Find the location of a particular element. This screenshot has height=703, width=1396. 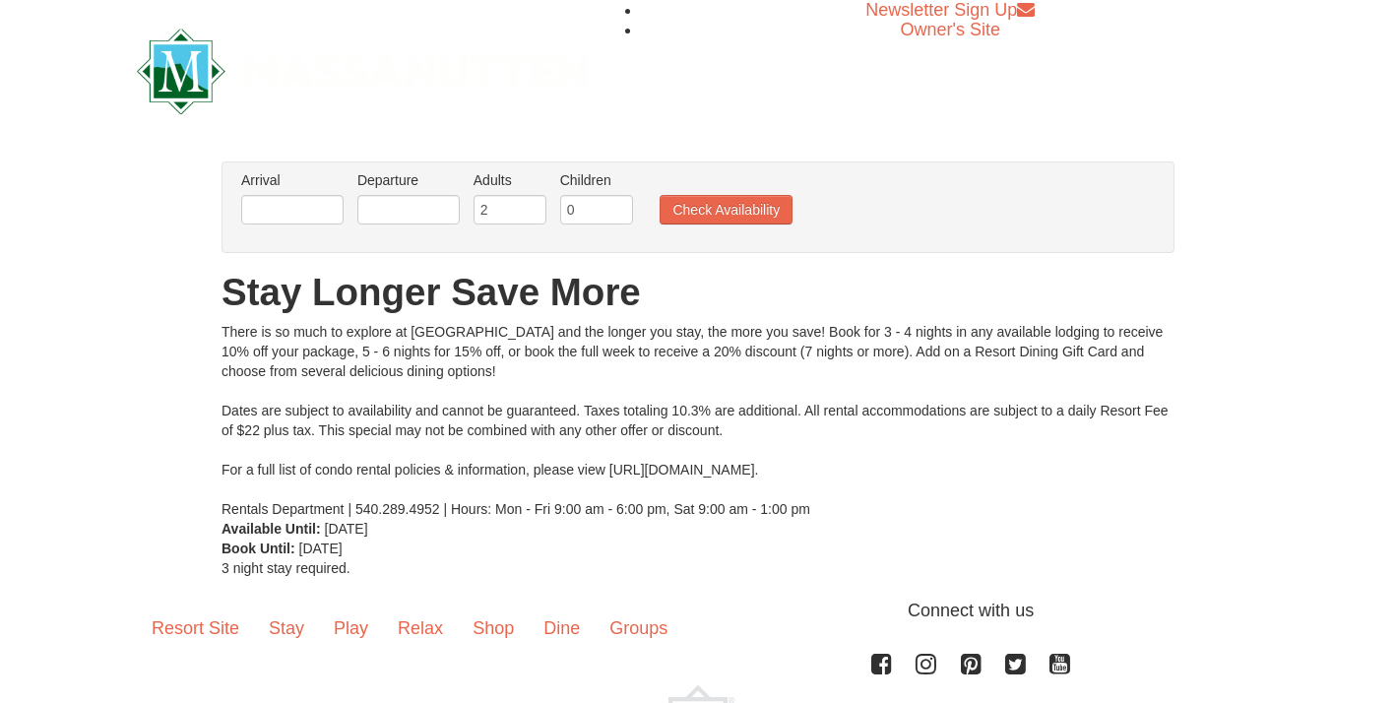

label: Arrival is located at coordinates (292, 180).